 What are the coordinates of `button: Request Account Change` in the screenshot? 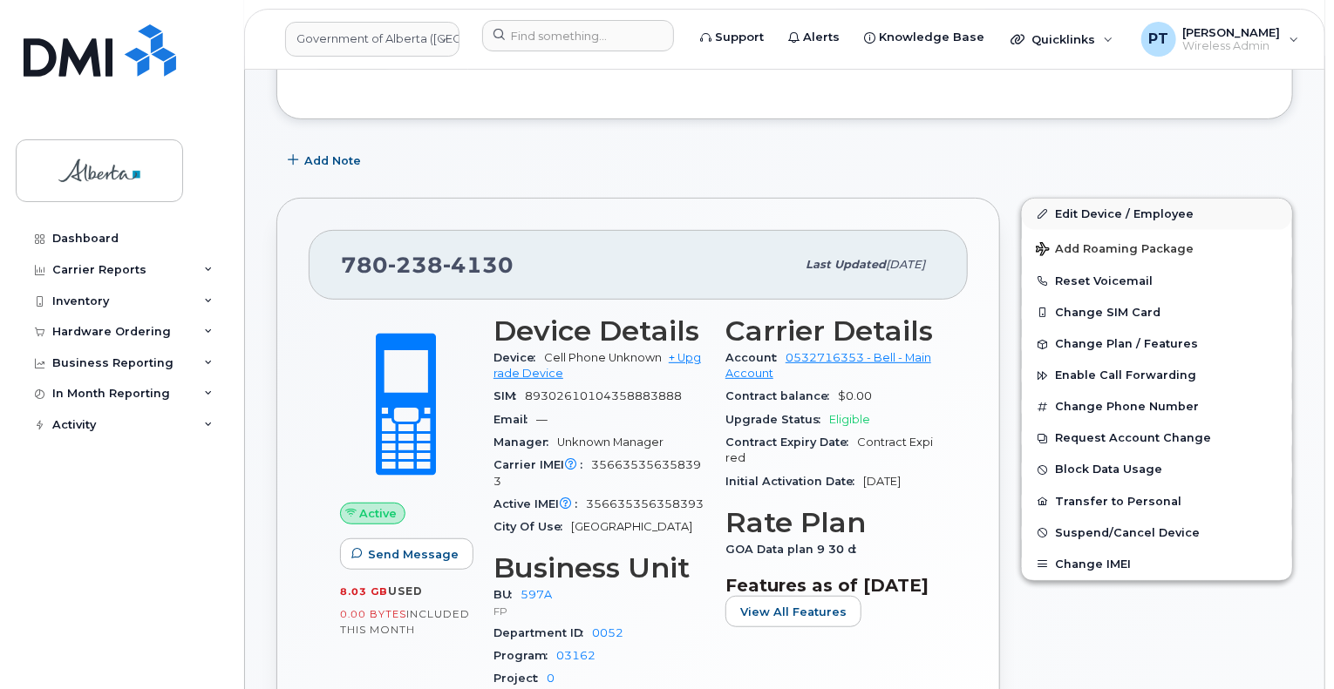 It's located at (1157, 438).